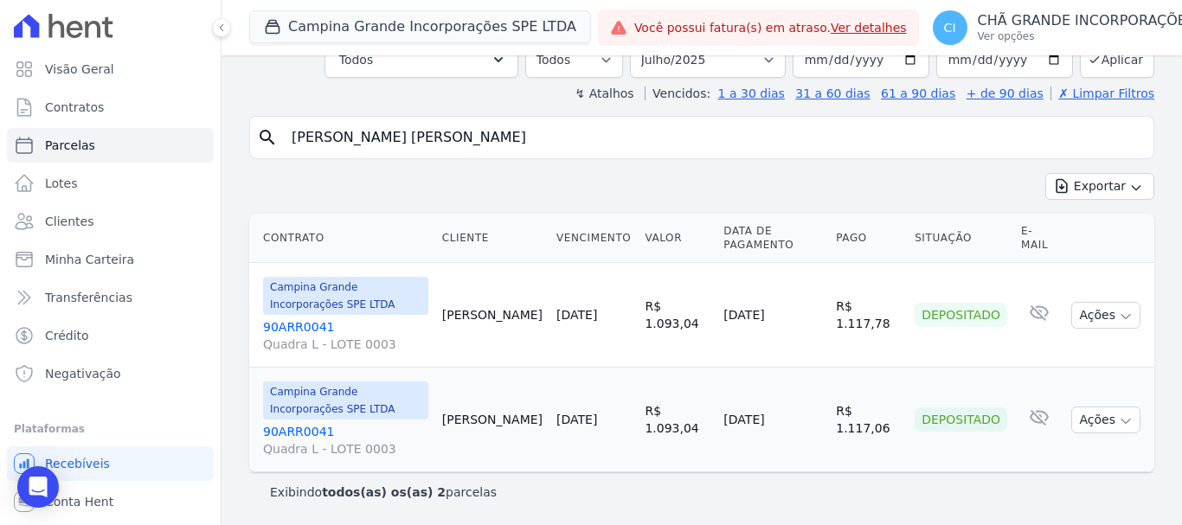 This screenshot has width=1182, height=525. Describe the element at coordinates (89, 260) in the screenshot. I see `span: Minha Carteira` at that location.